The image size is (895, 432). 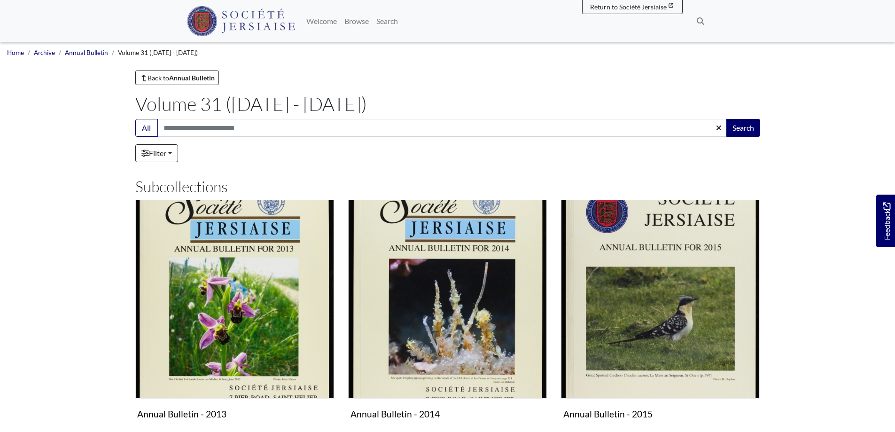 I want to click on a: Home, so click(x=16, y=53).